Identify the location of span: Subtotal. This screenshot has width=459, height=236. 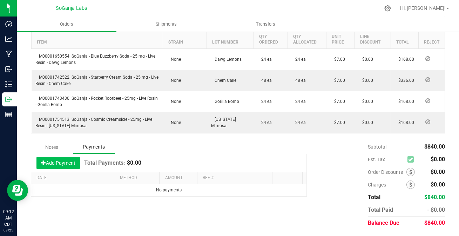
(377, 147).